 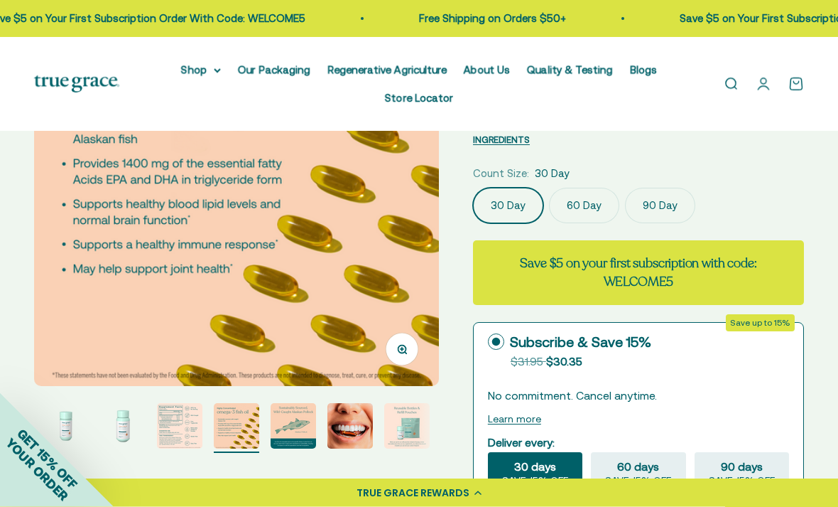 I want to click on span: YOUR ORDER, so click(x=37, y=470).